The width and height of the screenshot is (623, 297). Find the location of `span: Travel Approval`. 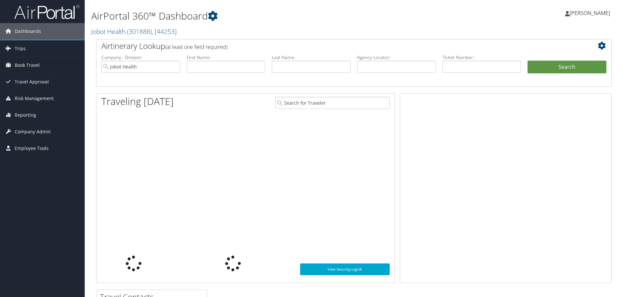

span: Travel Approval is located at coordinates (32, 82).